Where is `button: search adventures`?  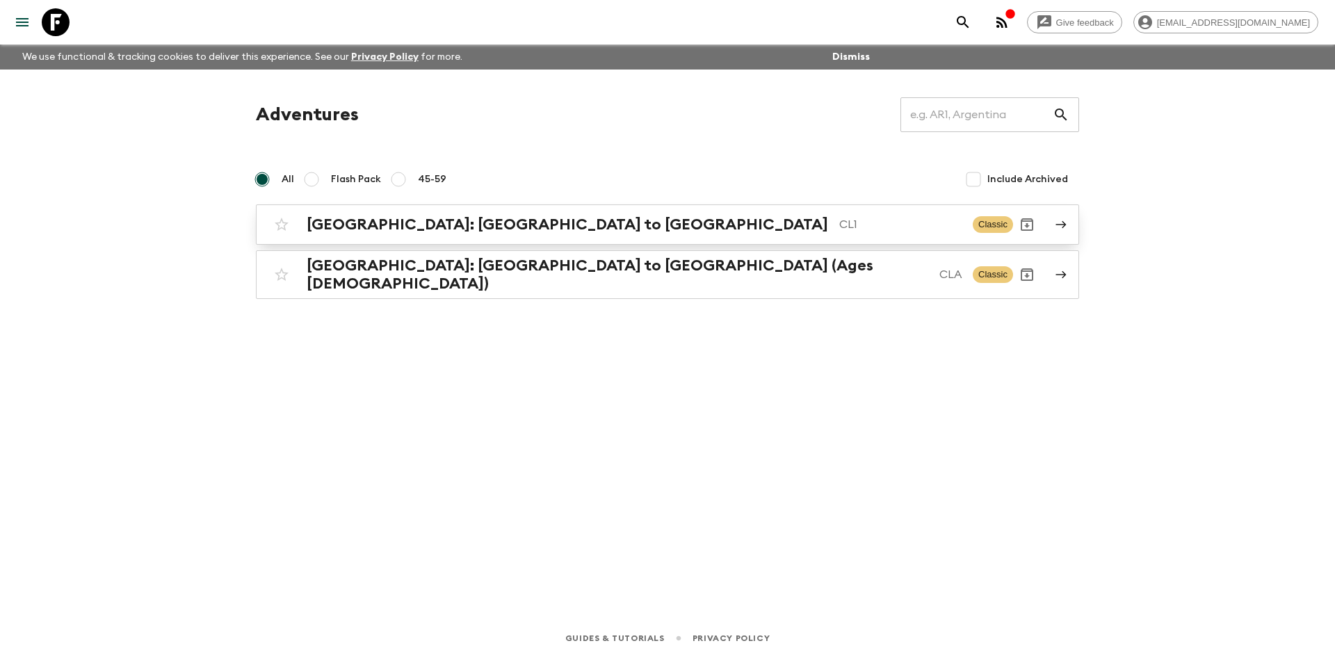 button: search adventures is located at coordinates (963, 22).